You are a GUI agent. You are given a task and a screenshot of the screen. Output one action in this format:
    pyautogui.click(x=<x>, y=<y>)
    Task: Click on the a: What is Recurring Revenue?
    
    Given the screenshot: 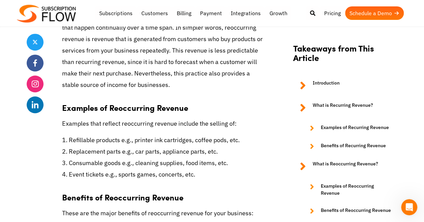 What is the action you would take?
    pyautogui.click(x=342, y=108)
    